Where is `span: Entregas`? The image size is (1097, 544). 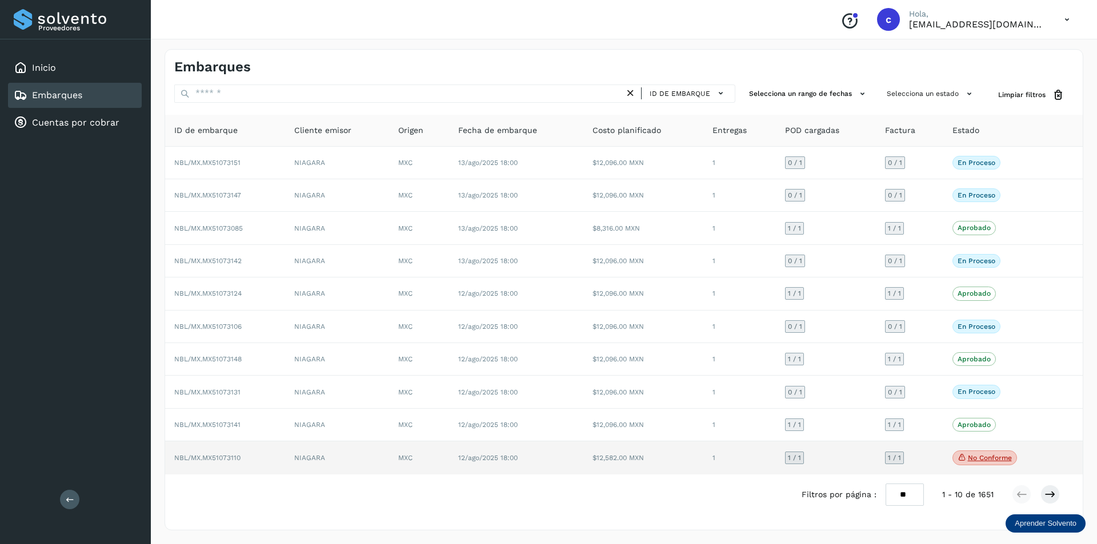 span: Entregas is located at coordinates (729, 130).